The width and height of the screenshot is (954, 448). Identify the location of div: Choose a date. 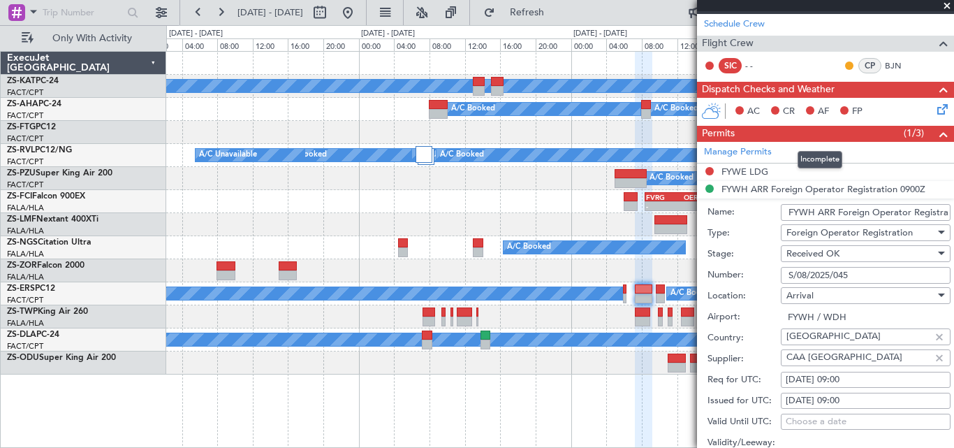
(866, 422).